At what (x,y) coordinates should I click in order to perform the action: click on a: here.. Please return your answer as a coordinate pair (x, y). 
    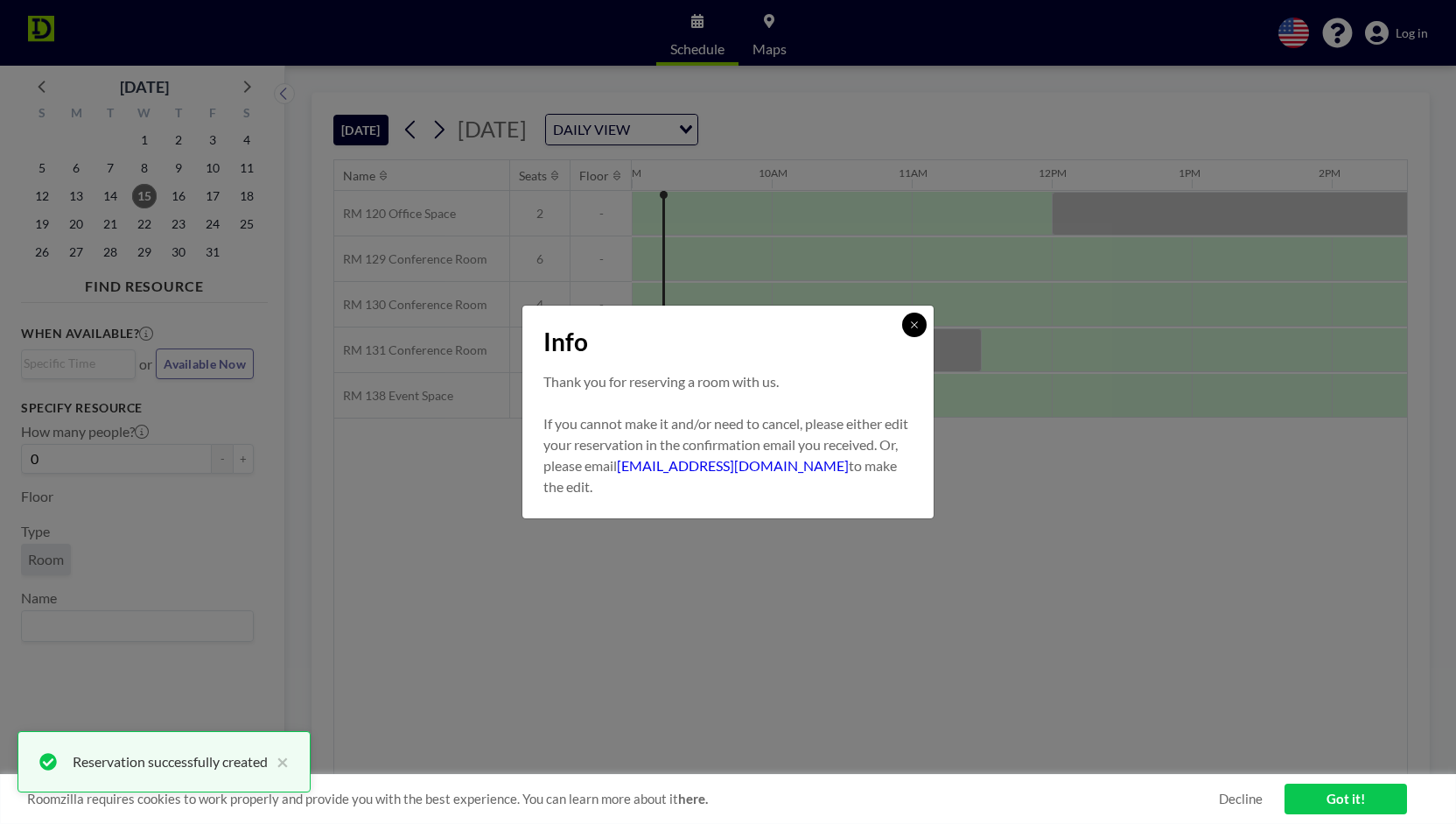
    Looking at the image, I should click on (693, 798).